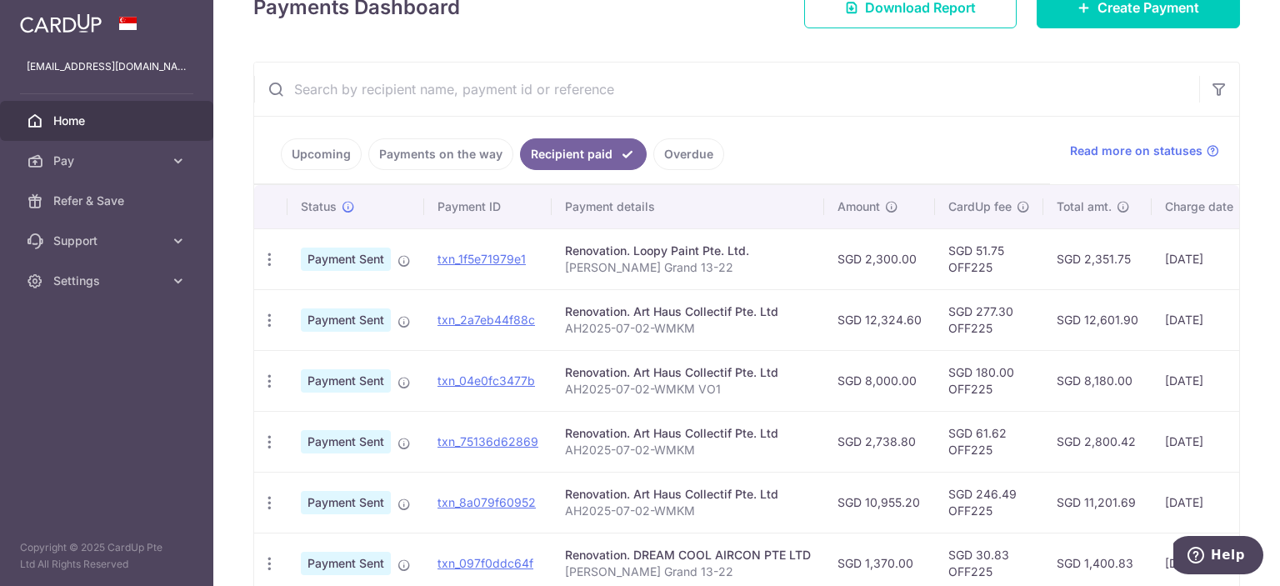 The image size is (1280, 586). What do you see at coordinates (108, 121) in the screenshot?
I see `span: Home` at bounding box center [108, 121].